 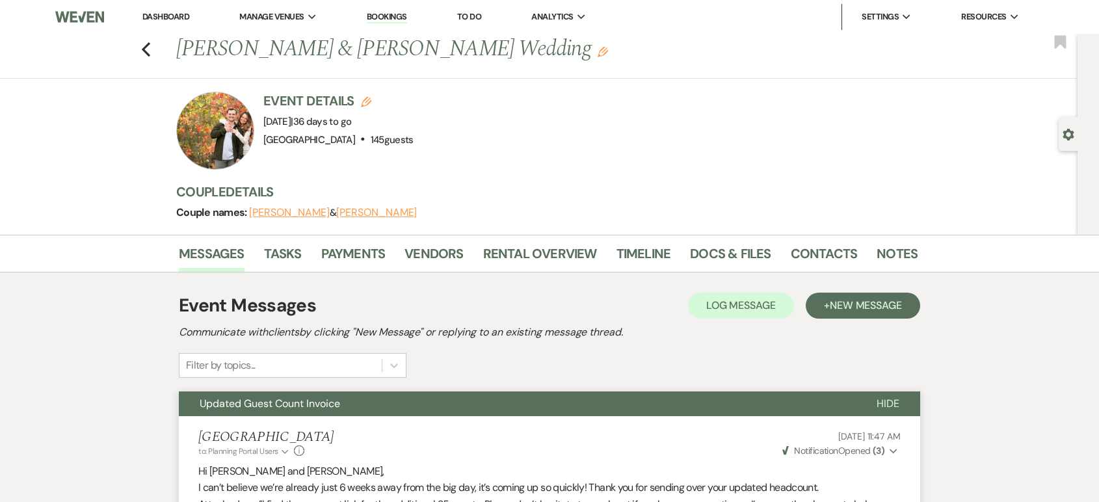 I want to click on button: Updated Guest Count Invoice, so click(x=517, y=404).